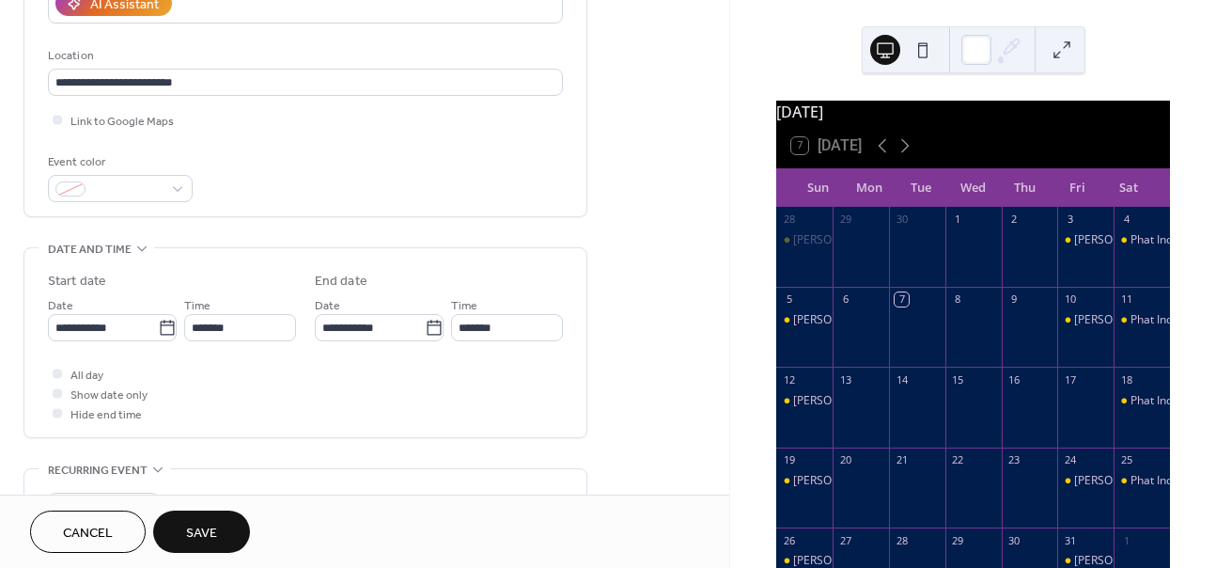 The width and height of the screenshot is (1216, 568). What do you see at coordinates (1085, 240) in the screenshot?
I see `div: John Esposito` at bounding box center [1085, 240].